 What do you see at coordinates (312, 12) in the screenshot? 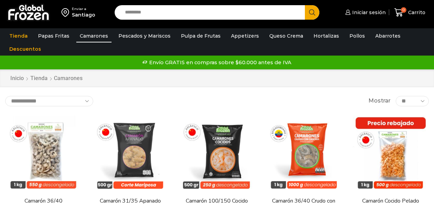
I see `button: Search button` at bounding box center [312, 12].